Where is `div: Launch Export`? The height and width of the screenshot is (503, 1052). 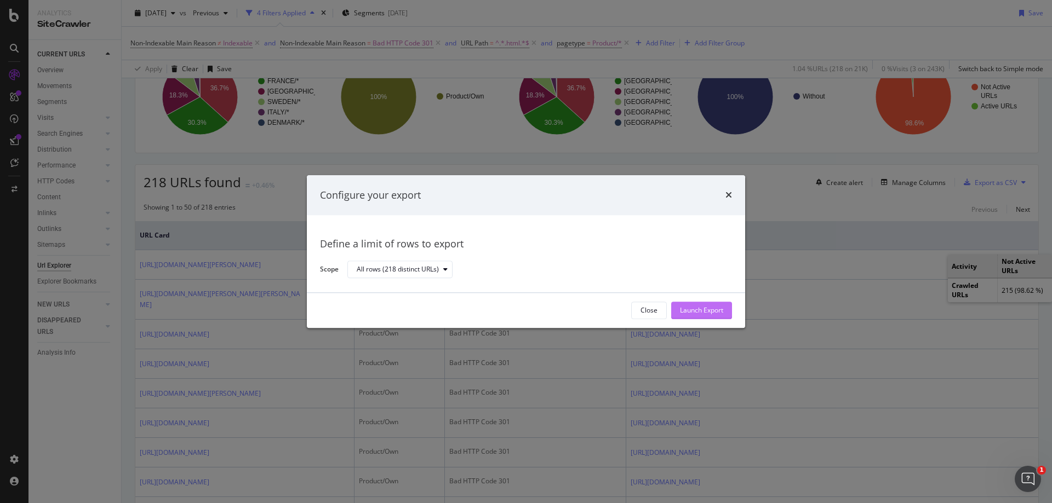 div: Launch Export is located at coordinates (701, 311).